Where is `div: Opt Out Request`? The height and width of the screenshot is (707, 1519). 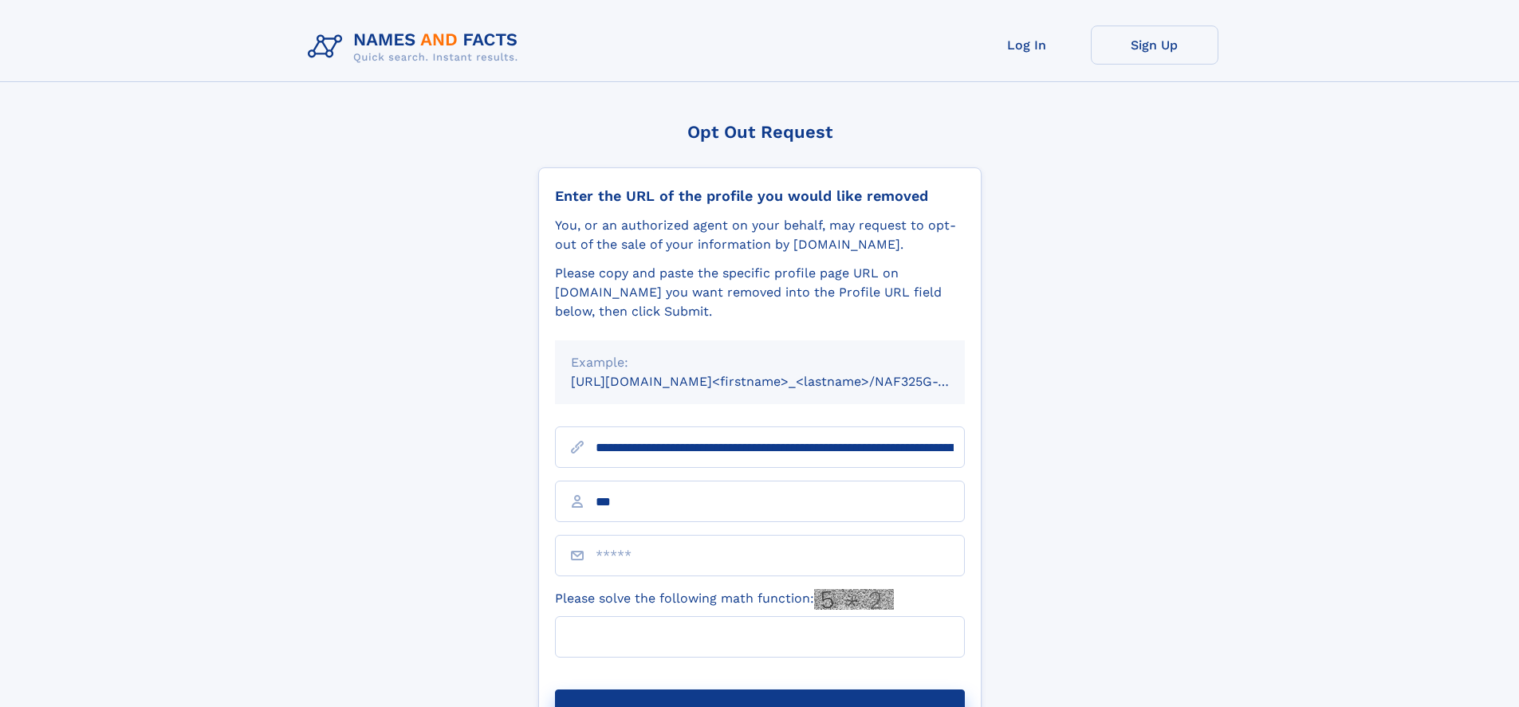
div: Opt Out Request is located at coordinates (760, 132).